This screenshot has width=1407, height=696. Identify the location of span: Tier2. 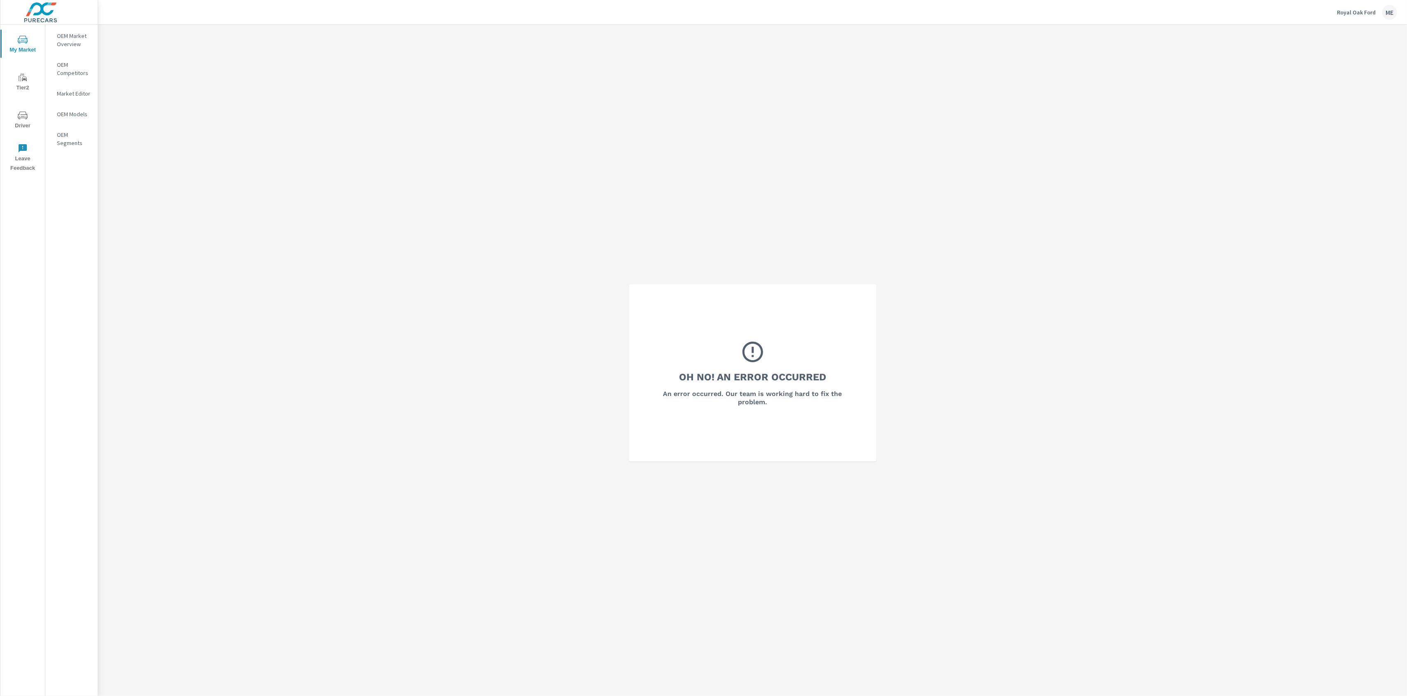
(23, 82).